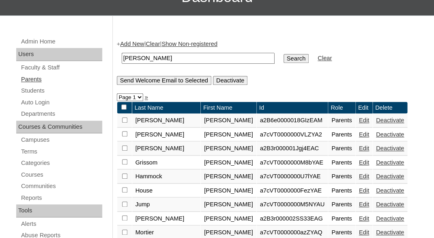 This screenshot has height=238, width=434. I want to click on a: Departments, so click(61, 114).